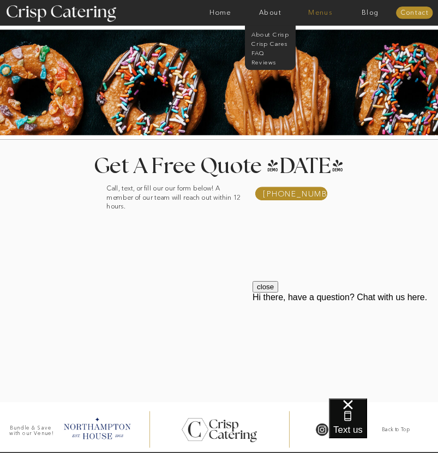  I want to click on a: Home, so click(221, 13).